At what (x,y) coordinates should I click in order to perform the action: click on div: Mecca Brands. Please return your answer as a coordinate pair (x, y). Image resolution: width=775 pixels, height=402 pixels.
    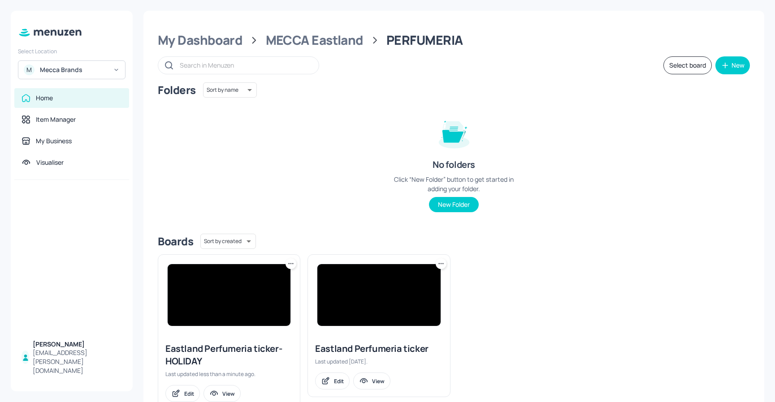
    Looking at the image, I should click on (74, 70).